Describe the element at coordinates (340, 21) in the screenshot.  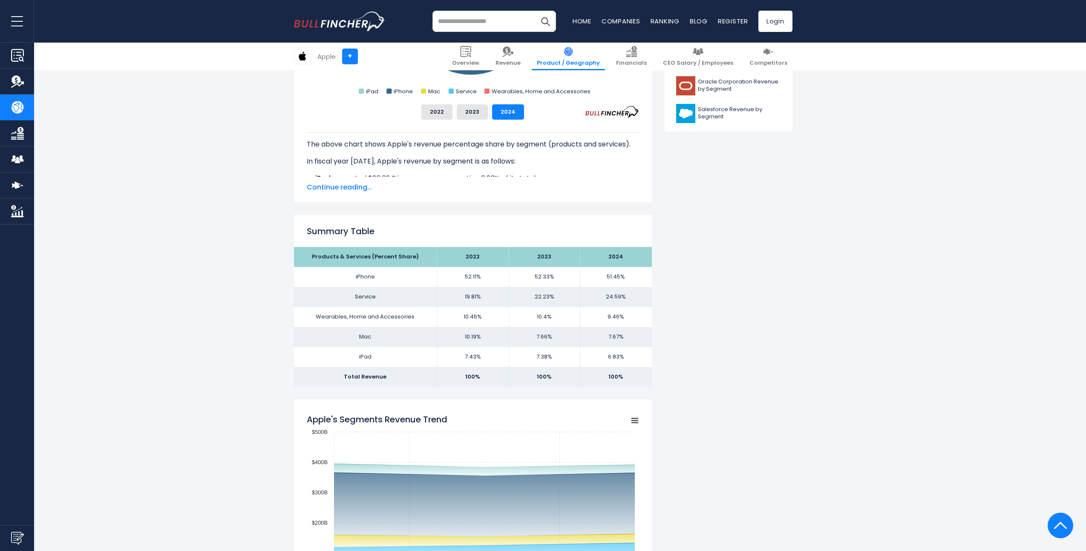
I see `a: Go to homepage` at that location.